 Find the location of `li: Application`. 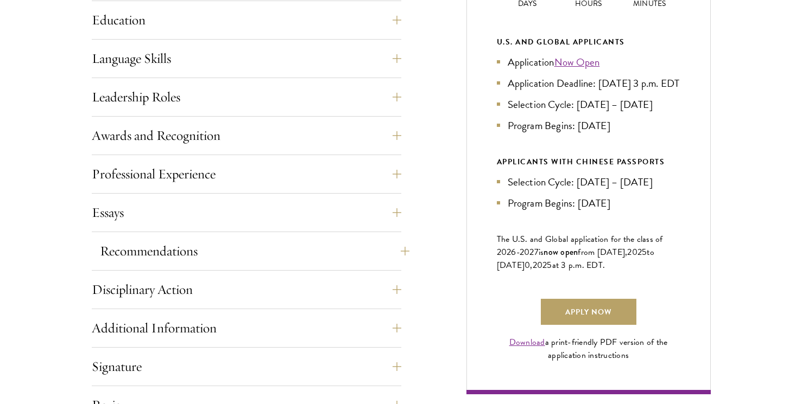

li: Application is located at coordinates (588, 62).